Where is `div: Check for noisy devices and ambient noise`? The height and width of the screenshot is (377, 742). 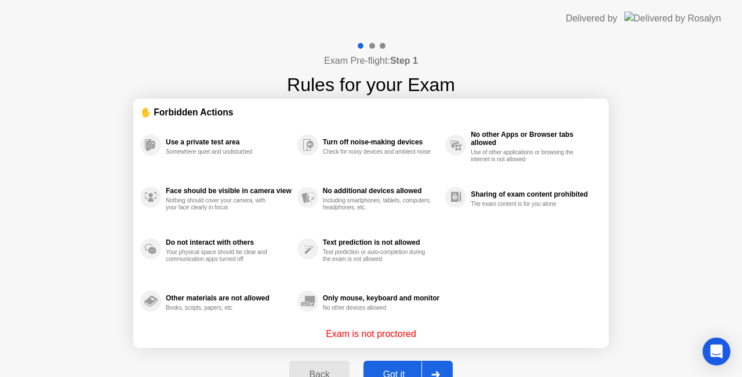
div: Check for noisy devices and ambient noise is located at coordinates (377, 152).